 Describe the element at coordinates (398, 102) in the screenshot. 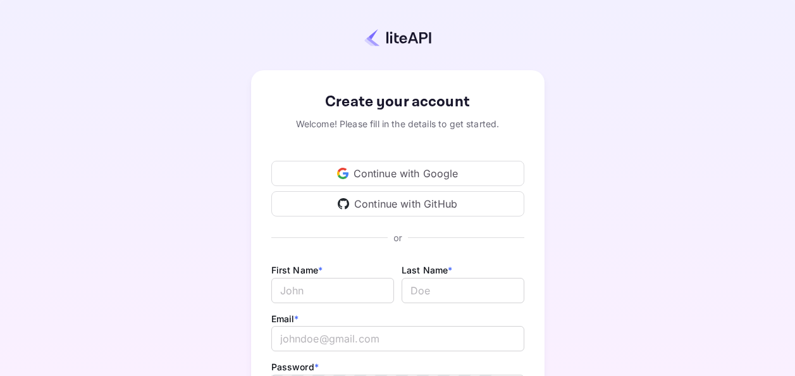

I see `div: Create your account` at that location.